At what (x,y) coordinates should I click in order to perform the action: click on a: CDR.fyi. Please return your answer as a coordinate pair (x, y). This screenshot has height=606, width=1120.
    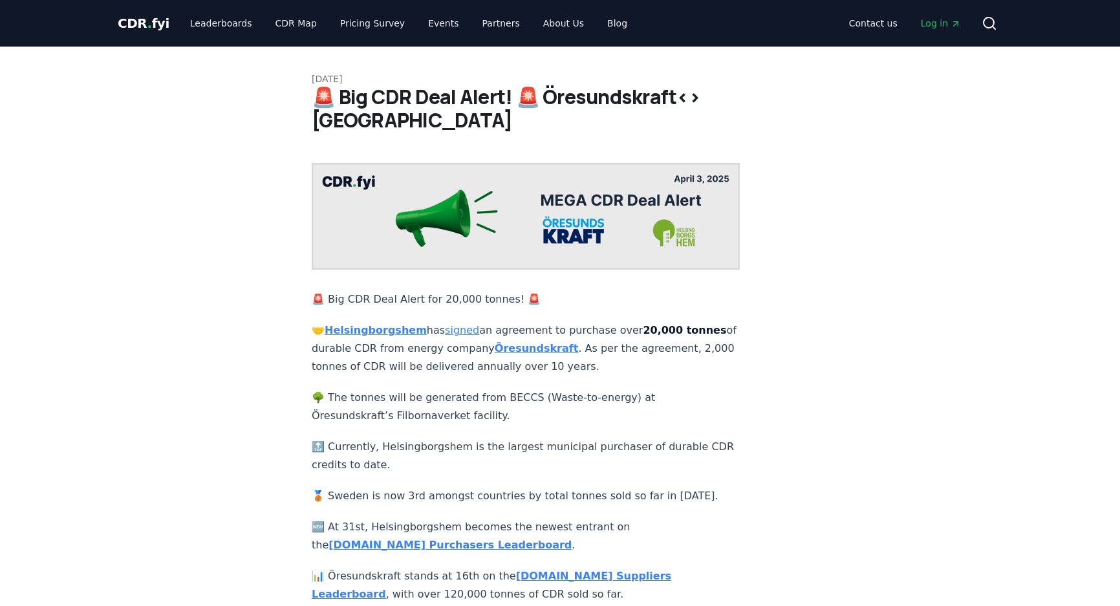
    Looking at the image, I should click on (144, 23).